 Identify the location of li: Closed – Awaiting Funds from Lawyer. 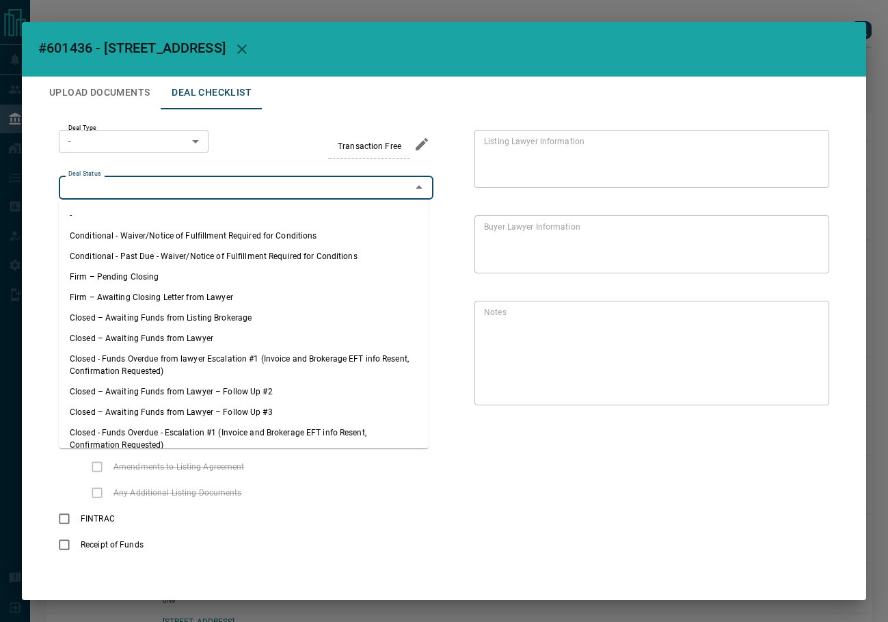
(243, 339).